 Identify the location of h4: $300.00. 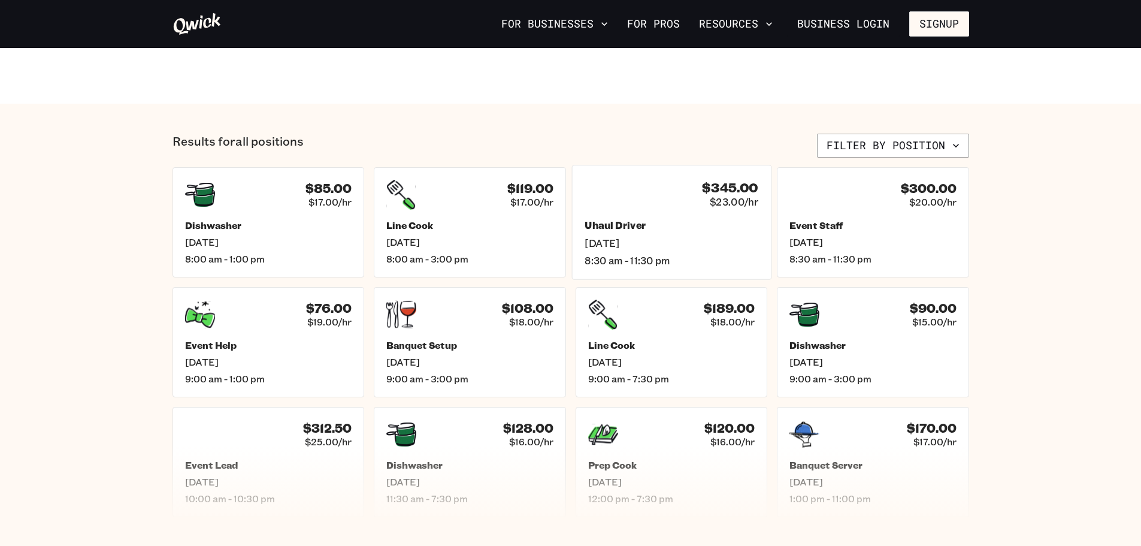
(928, 188).